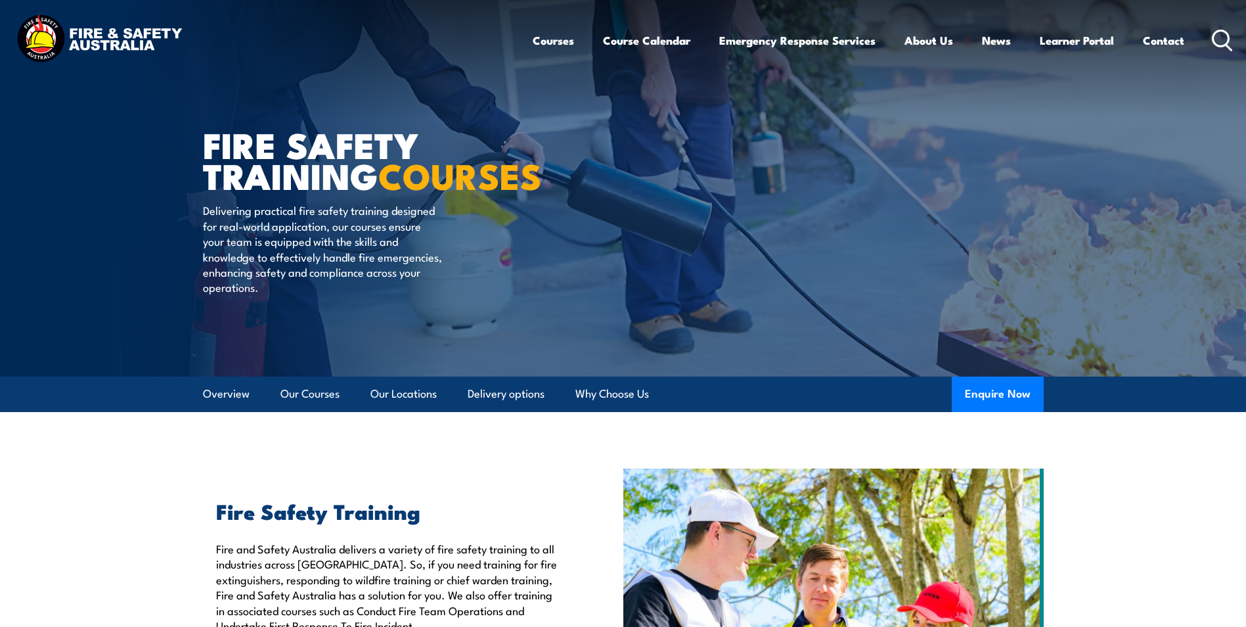  I want to click on a: Course Calendar, so click(646, 40).